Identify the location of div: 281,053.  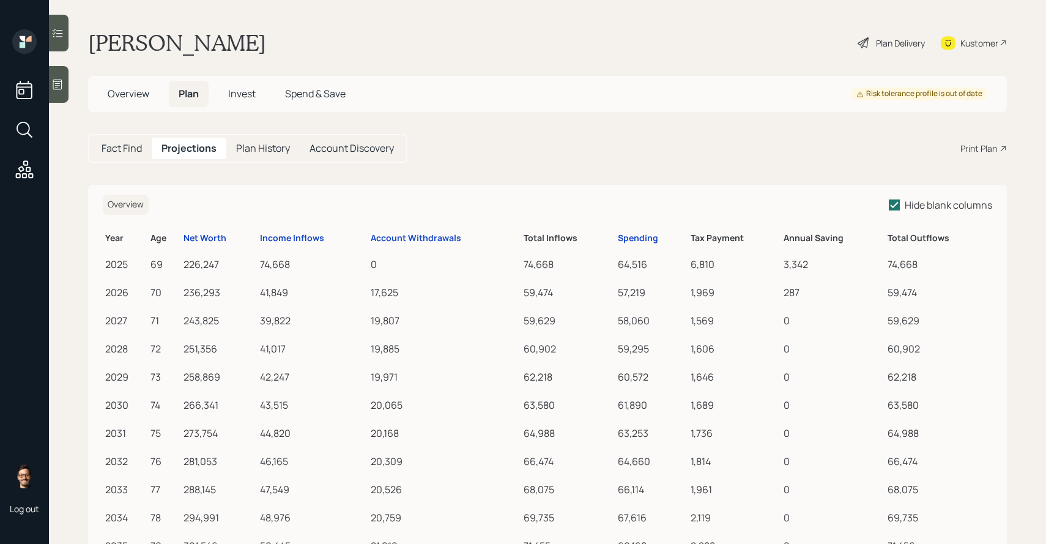
(219, 461).